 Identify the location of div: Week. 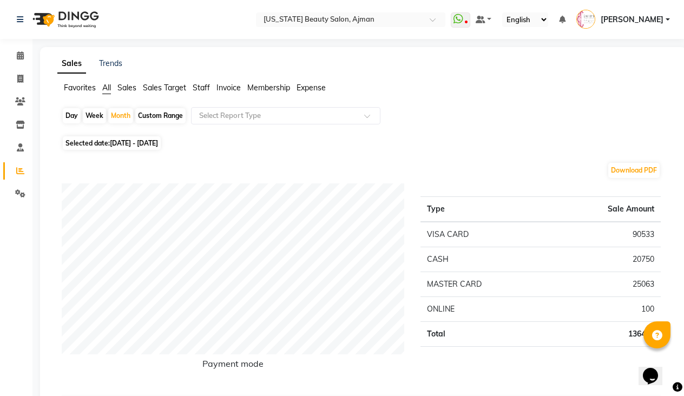
(94, 116).